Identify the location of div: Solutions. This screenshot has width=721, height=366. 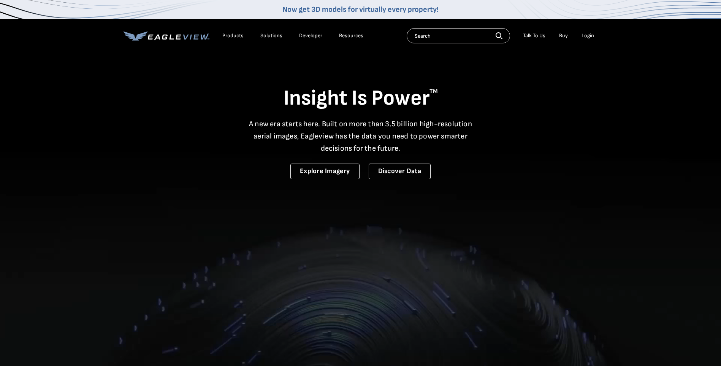
(271, 36).